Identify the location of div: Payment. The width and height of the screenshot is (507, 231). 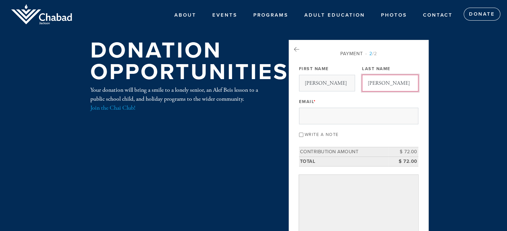
(358, 54).